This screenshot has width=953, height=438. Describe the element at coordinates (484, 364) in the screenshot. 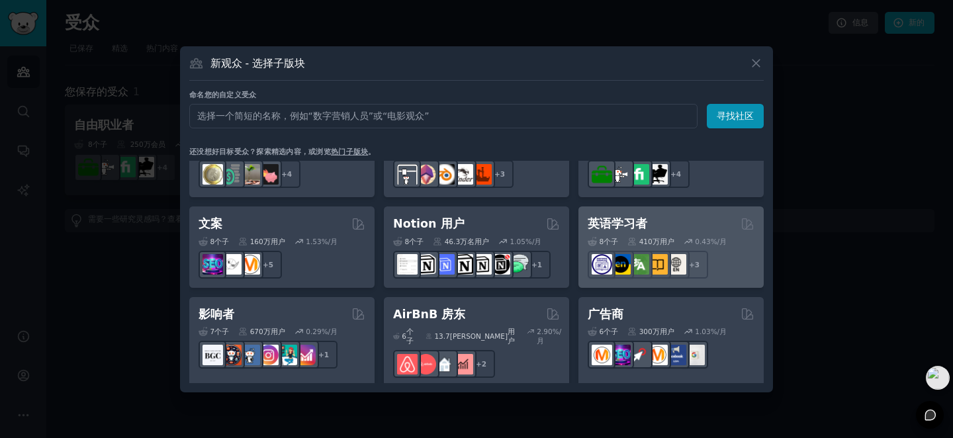

I see `font: 2` at that location.